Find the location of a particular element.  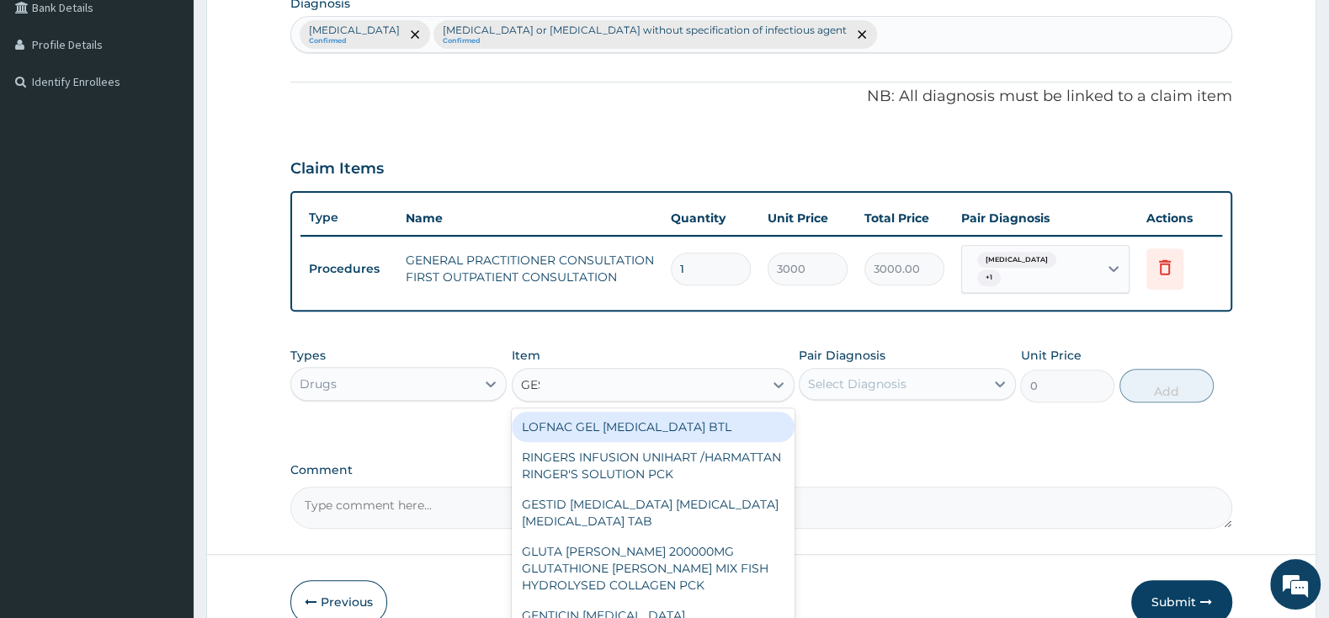

button: Add is located at coordinates (1167, 386).